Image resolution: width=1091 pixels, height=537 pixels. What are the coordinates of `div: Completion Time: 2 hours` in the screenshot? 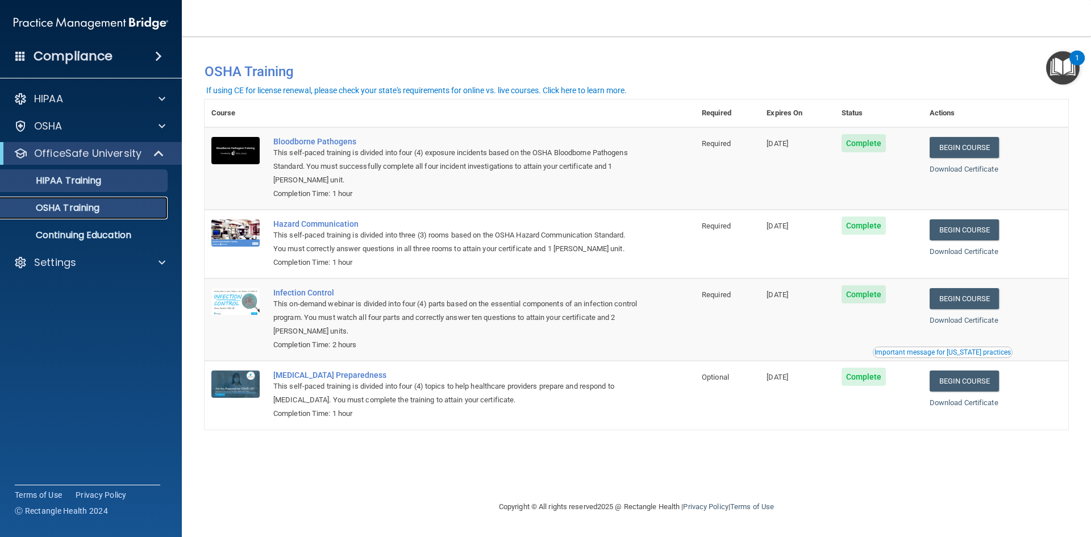 It's located at (456, 345).